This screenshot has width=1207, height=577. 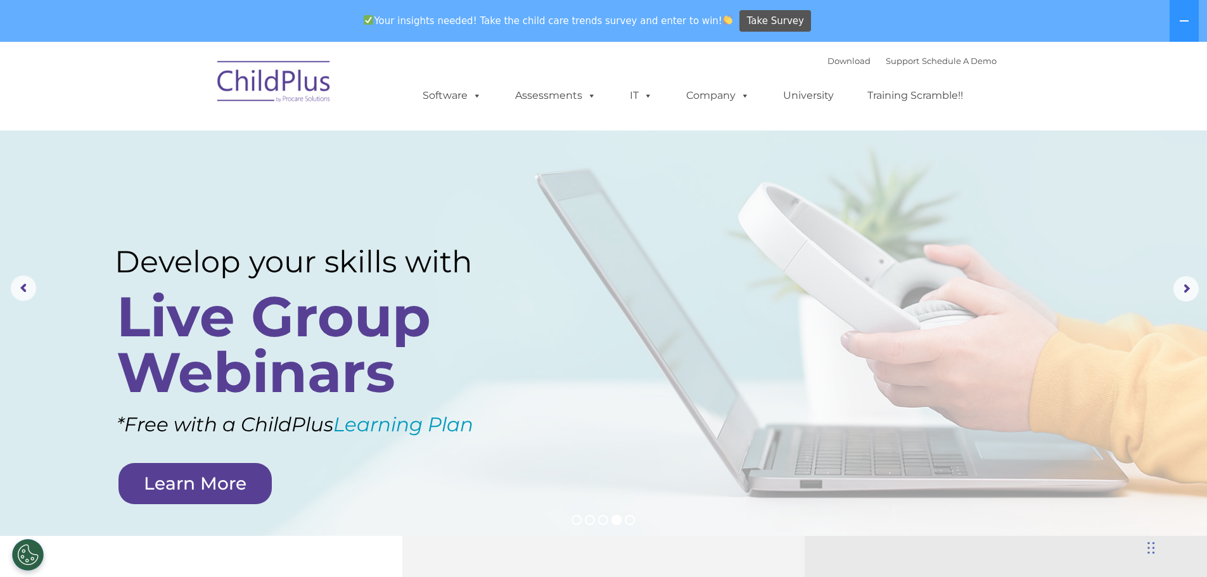 I want to click on span: Phone number, so click(x=203, y=140).